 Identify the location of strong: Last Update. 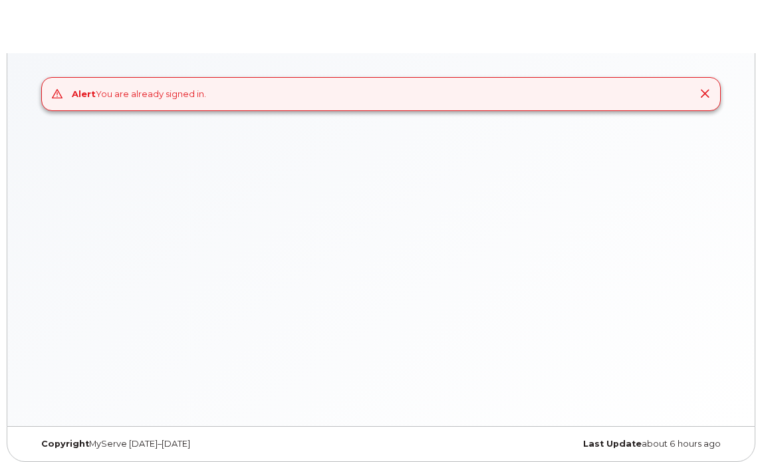
(612, 443).